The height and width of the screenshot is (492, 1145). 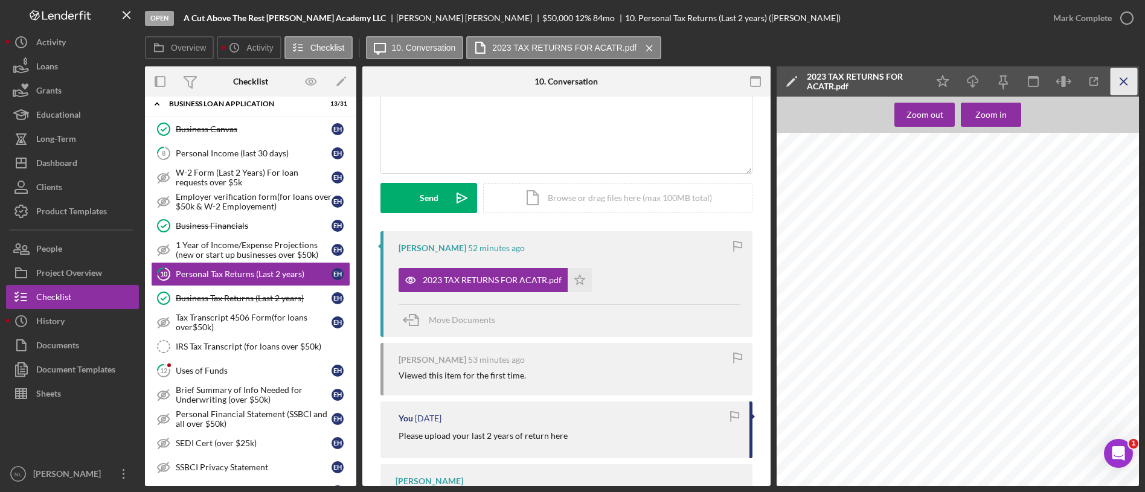 What do you see at coordinates (991, 115) in the screenshot?
I see `button: Zoom in` at bounding box center [991, 115].